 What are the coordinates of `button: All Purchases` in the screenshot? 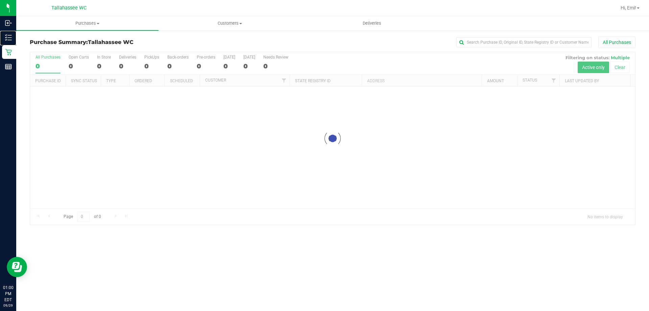 It's located at (617, 42).